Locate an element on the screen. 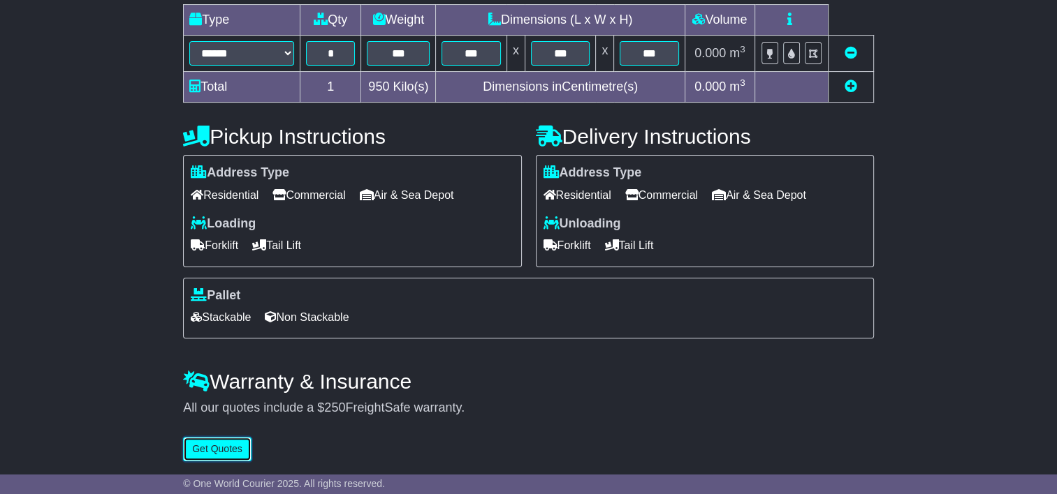 This screenshot has height=494, width=1057. h4: Pickup Instructions is located at coordinates (352, 136).